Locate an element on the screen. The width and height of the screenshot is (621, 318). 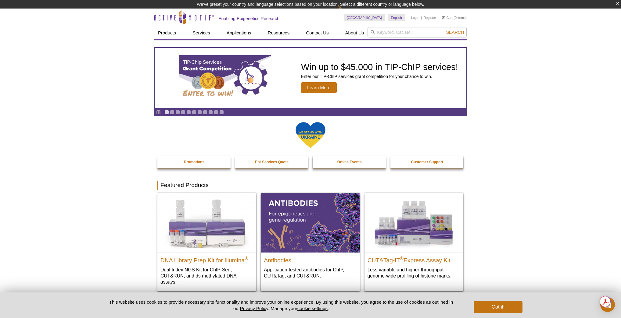
img: We Stand With Ukraine is located at coordinates (310, 135).